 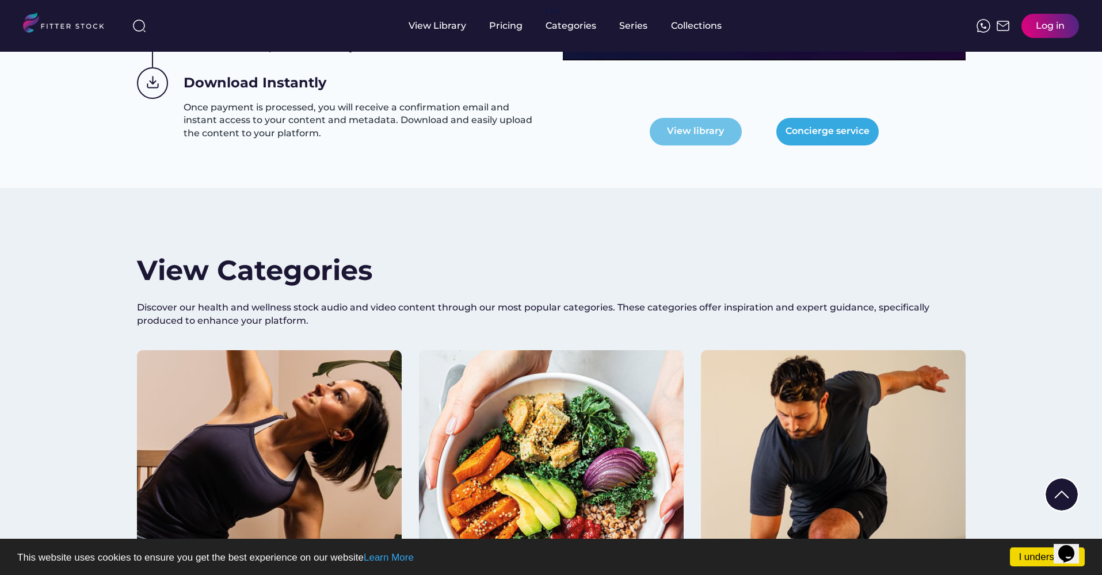 What do you see at coordinates (551, 314) in the screenshot?
I see `div: Discover our health and wellness stock audio and video content through our most popular categorie...` at bounding box center [551, 314].